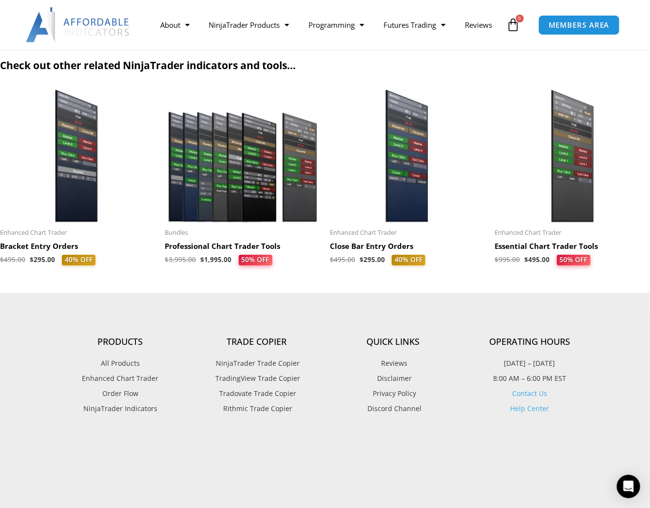  Describe the element at coordinates (257, 379) in the screenshot. I see `a: TradingView Trade Copier` at that location.